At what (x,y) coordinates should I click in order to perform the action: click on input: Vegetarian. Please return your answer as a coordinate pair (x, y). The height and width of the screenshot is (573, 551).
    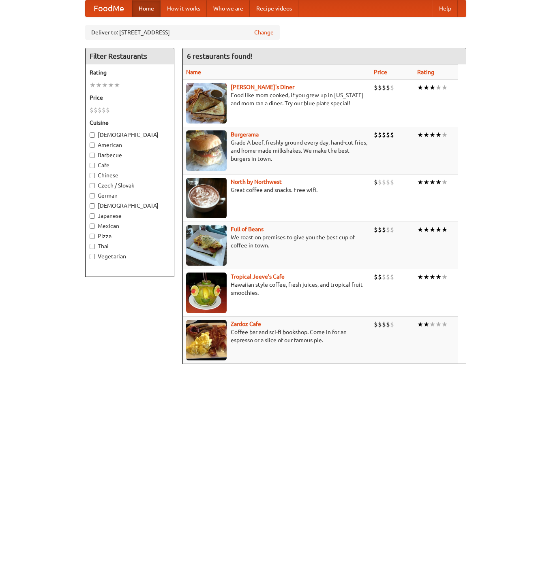
    Looking at the image, I should click on (92, 257).